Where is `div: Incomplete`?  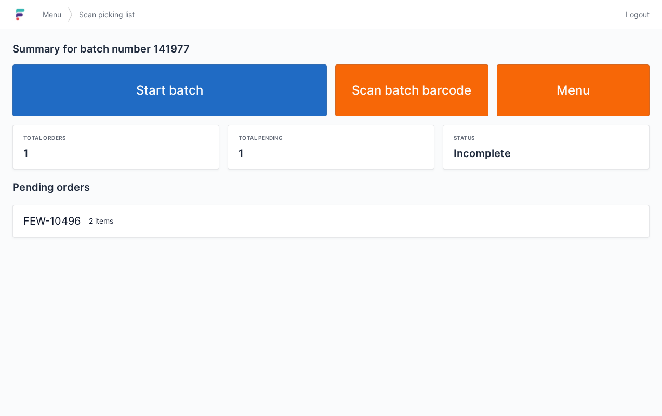
div: Incomplete is located at coordinates (546, 153).